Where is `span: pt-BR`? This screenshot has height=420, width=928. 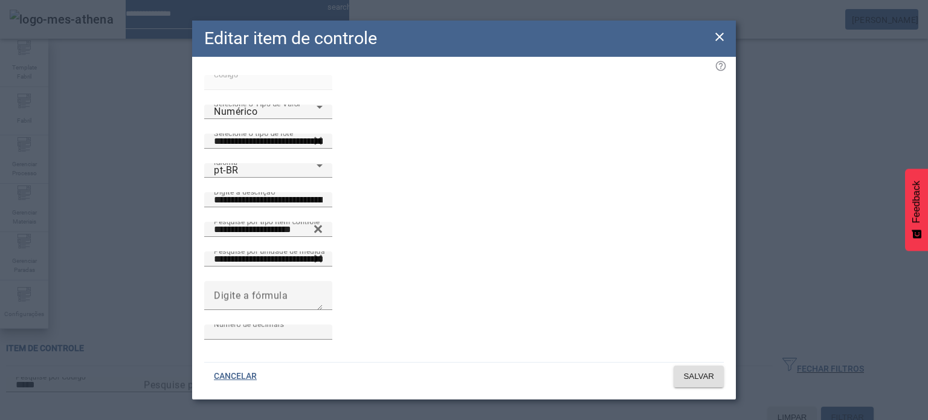
span: pt-BR is located at coordinates (226, 170).